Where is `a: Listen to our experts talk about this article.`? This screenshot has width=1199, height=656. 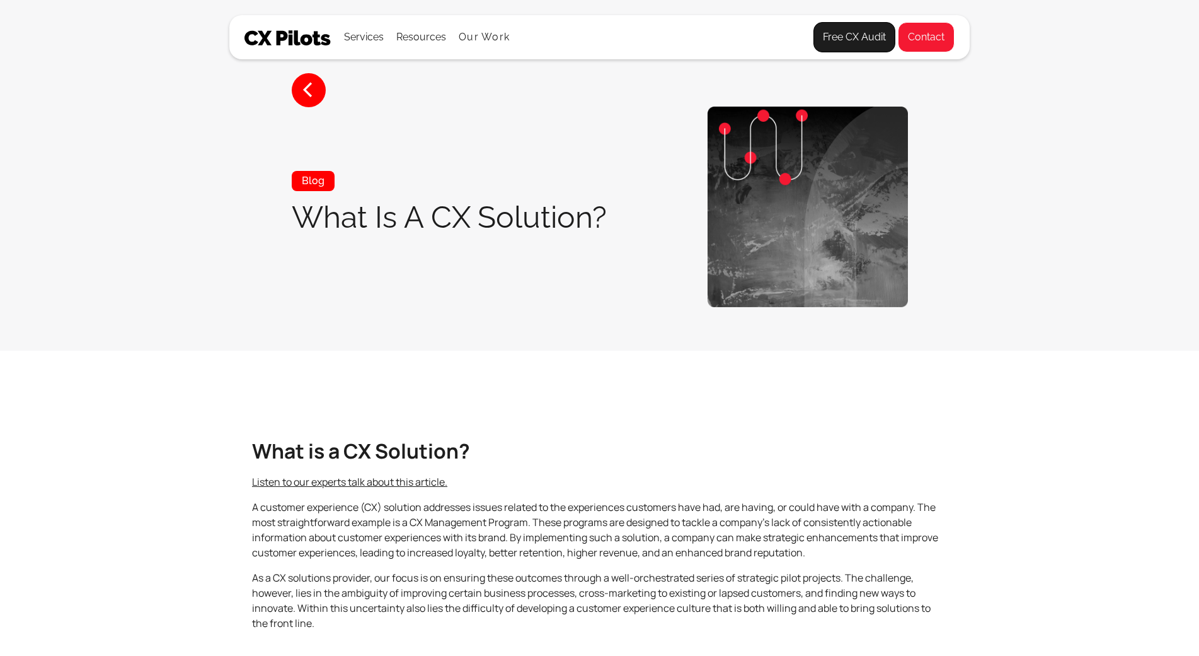 a: Listen to our experts talk about this article. is located at coordinates (350, 482).